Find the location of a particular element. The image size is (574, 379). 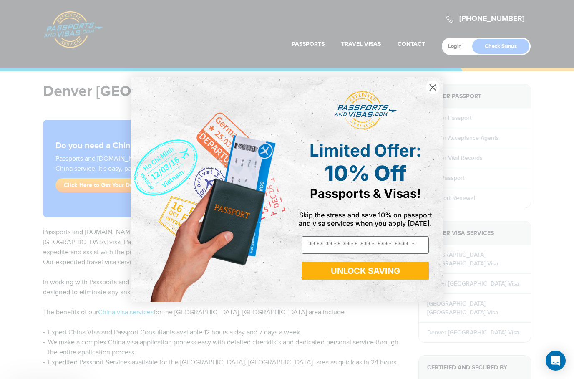

span: Passports & Visas! is located at coordinates (365, 193).